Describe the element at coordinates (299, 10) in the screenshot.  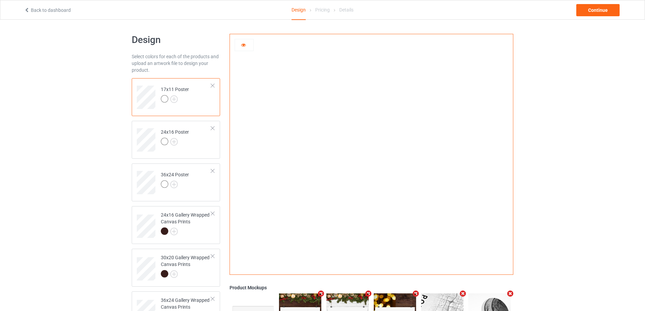
I see `div: Design` at that location.